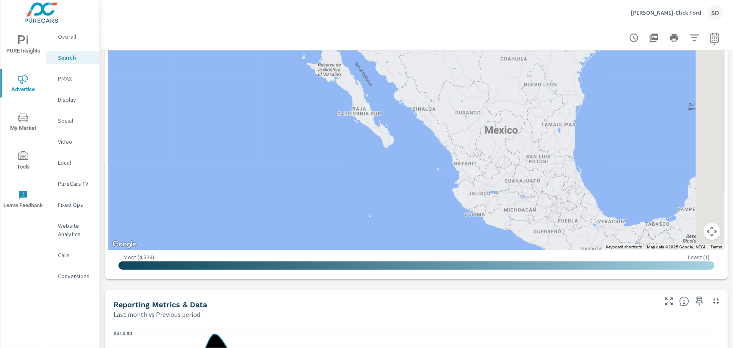 The height and width of the screenshot is (348, 733). What do you see at coordinates (23, 161) in the screenshot?
I see `span: Tools` at bounding box center [23, 161].